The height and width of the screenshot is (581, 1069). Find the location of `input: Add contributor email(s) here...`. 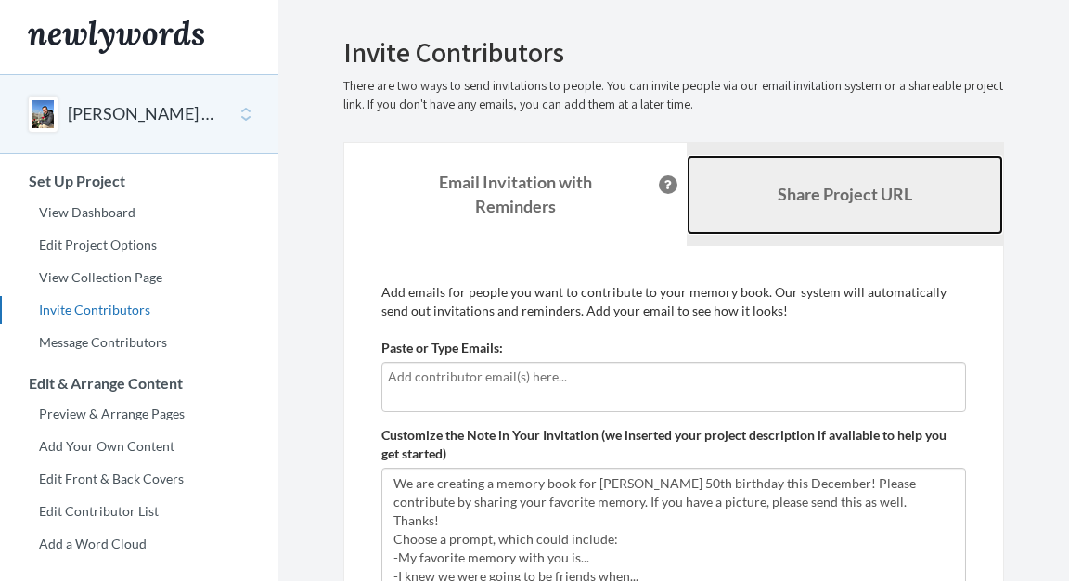

input: Add contributor email(s) here... is located at coordinates (674, 377).